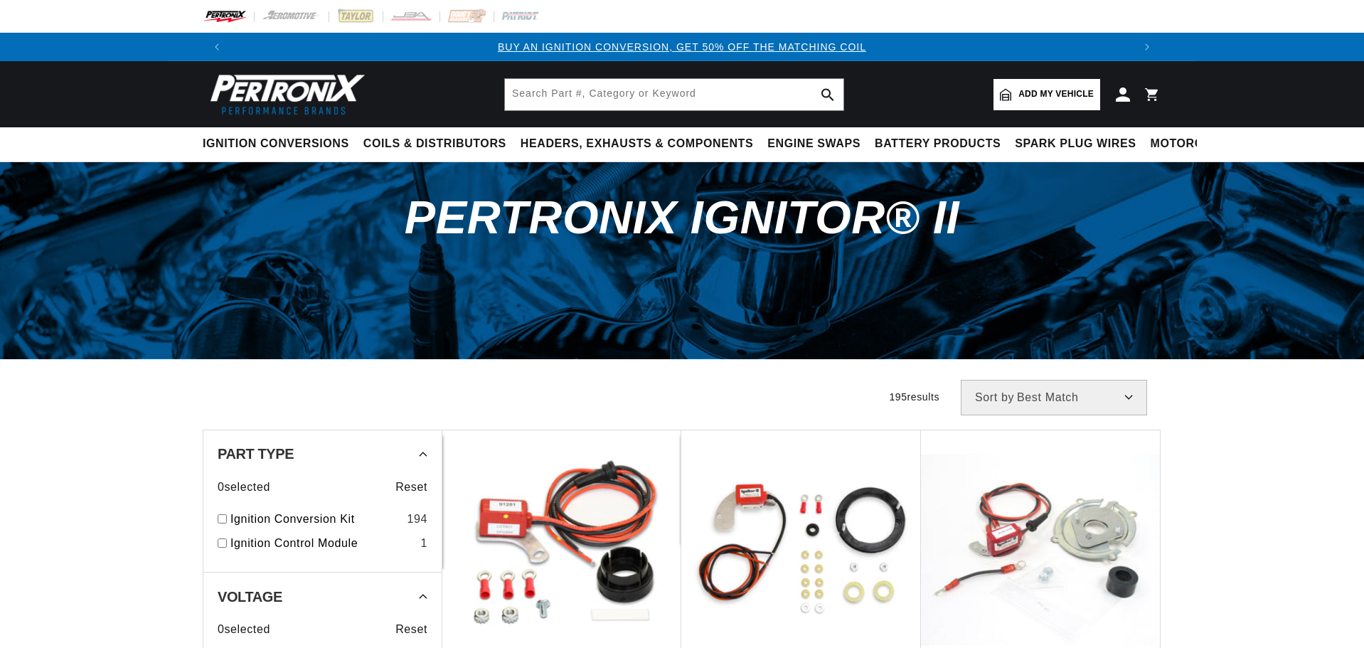 This screenshot has height=648, width=1364. I want to click on select: Sort by, so click(1054, 398).